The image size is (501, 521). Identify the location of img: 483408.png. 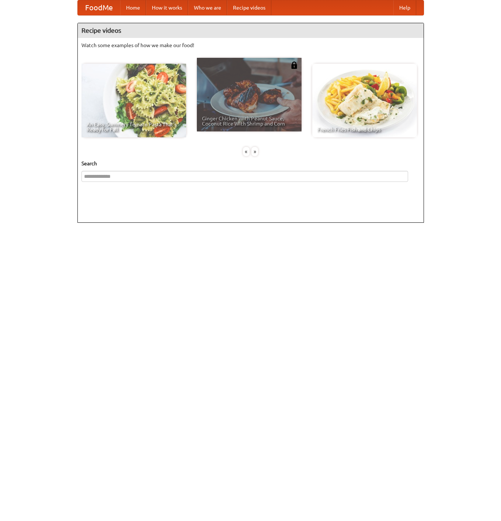
(294, 65).